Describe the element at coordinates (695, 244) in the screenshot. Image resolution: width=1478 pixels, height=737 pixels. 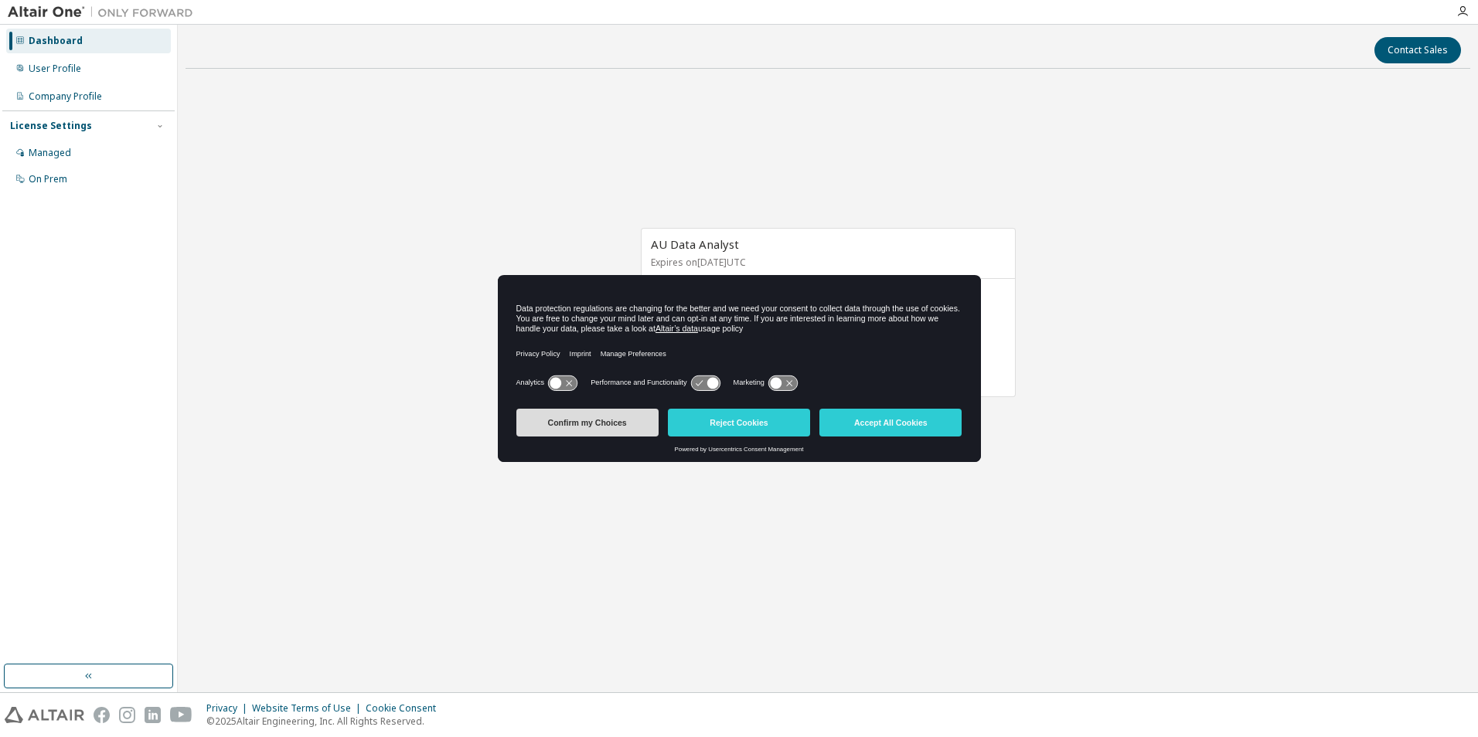
I see `span: AU Data Analyst` at that location.